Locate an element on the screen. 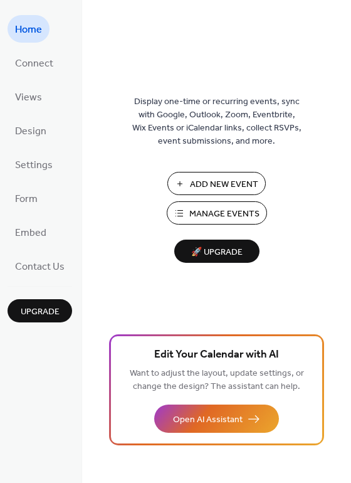 This screenshot has width=351, height=483. button: Open AI Assistant is located at coordinates (216, 418).